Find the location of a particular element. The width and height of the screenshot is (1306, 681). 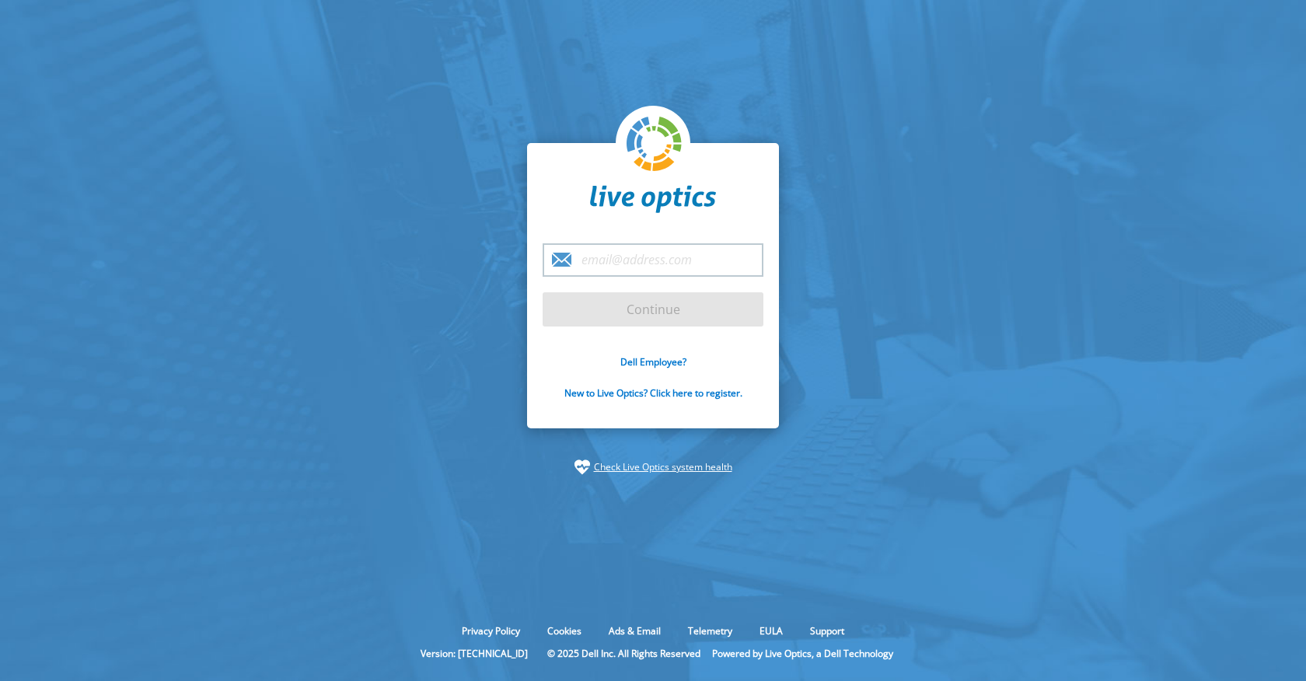

a: Cookies is located at coordinates (564, 630).